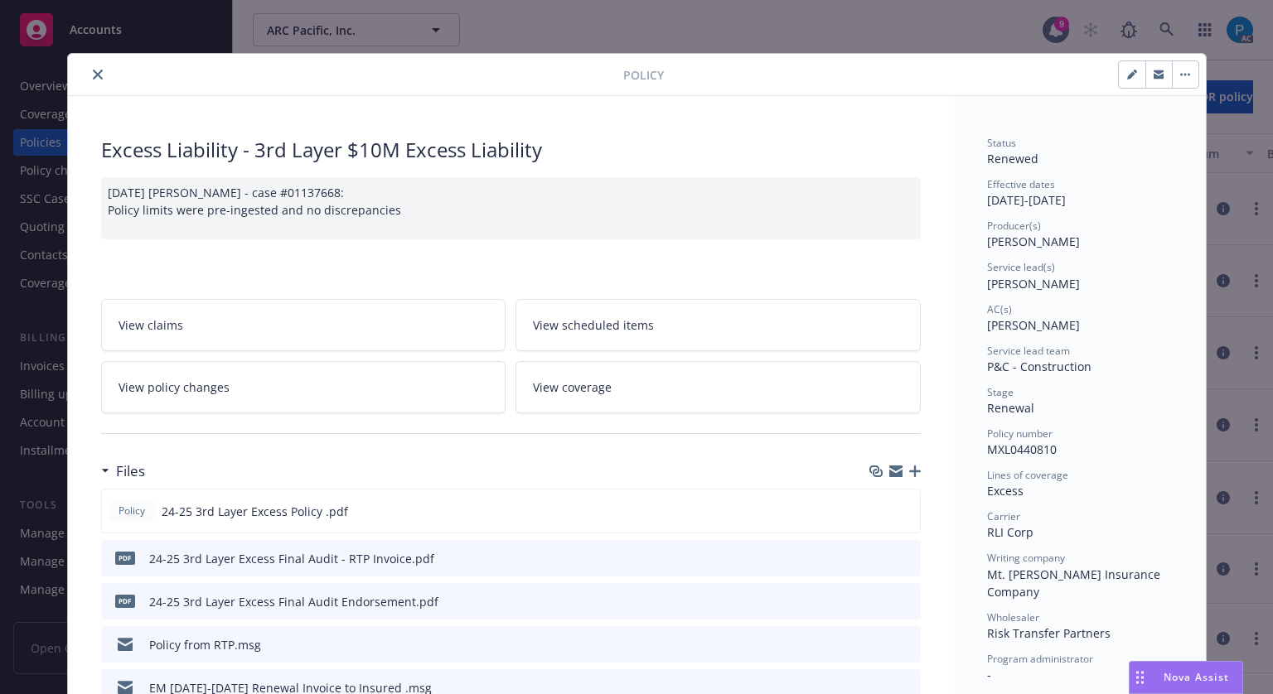 Image resolution: width=1273 pixels, height=694 pixels. Describe the element at coordinates (174, 387) in the screenshot. I see `span: View policy changes` at that location.